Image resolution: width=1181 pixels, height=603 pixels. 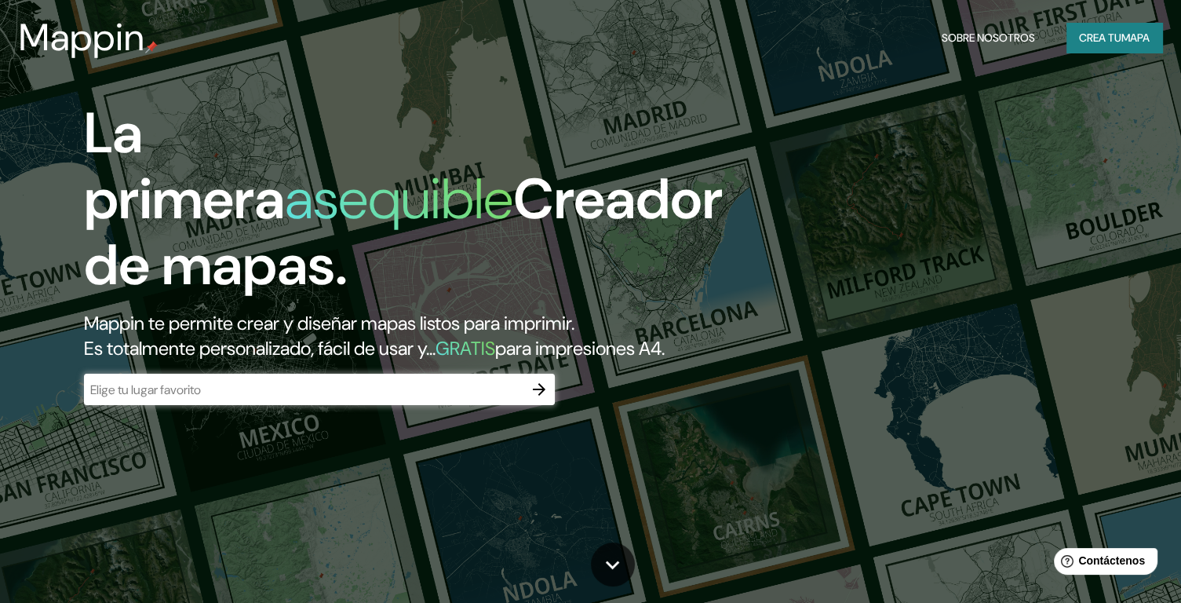 What do you see at coordinates (988, 38) in the screenshot?
I see `button: Sobre nosotros` at bounding box center [988, 38].